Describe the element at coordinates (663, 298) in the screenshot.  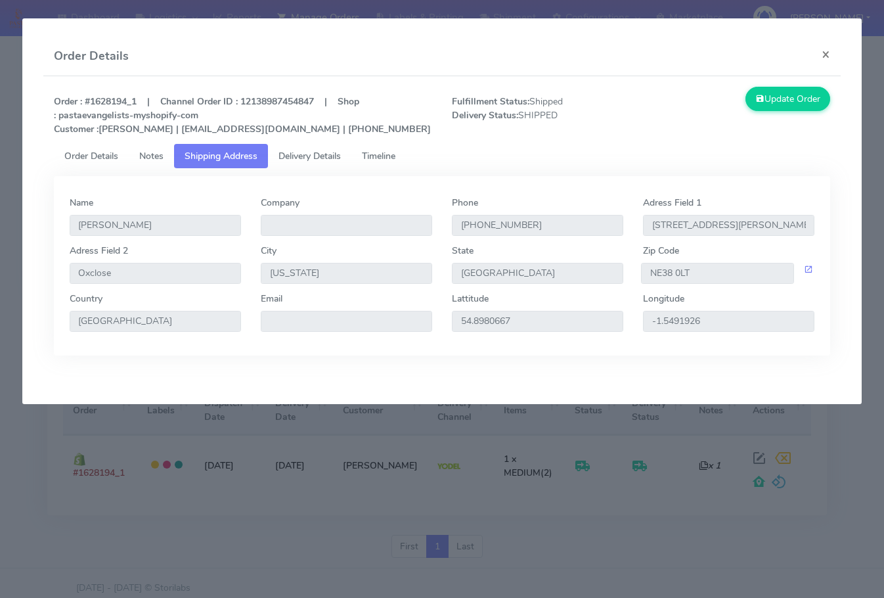
I see `label: Longitude` at that location.